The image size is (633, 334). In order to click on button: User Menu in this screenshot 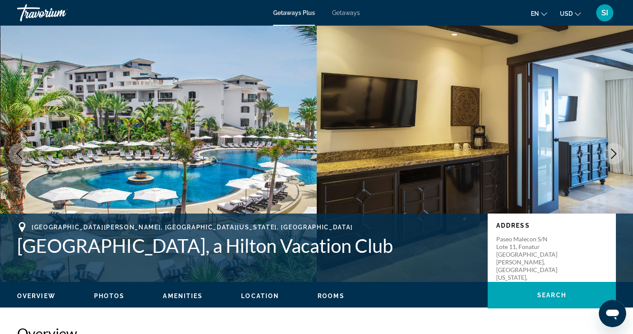, I will do `click(605, 13)`.